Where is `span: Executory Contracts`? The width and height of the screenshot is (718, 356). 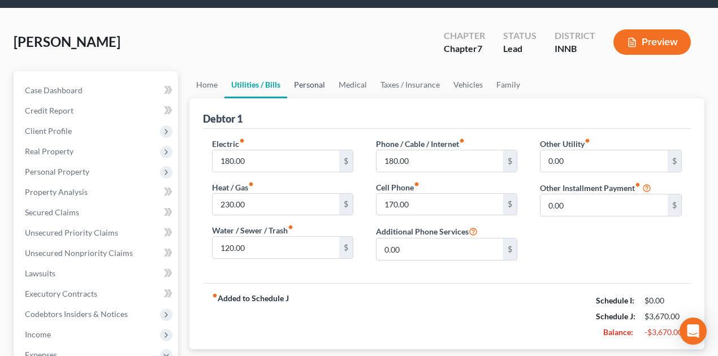
span: Executory Contracts is located at coordinates (61, 294).